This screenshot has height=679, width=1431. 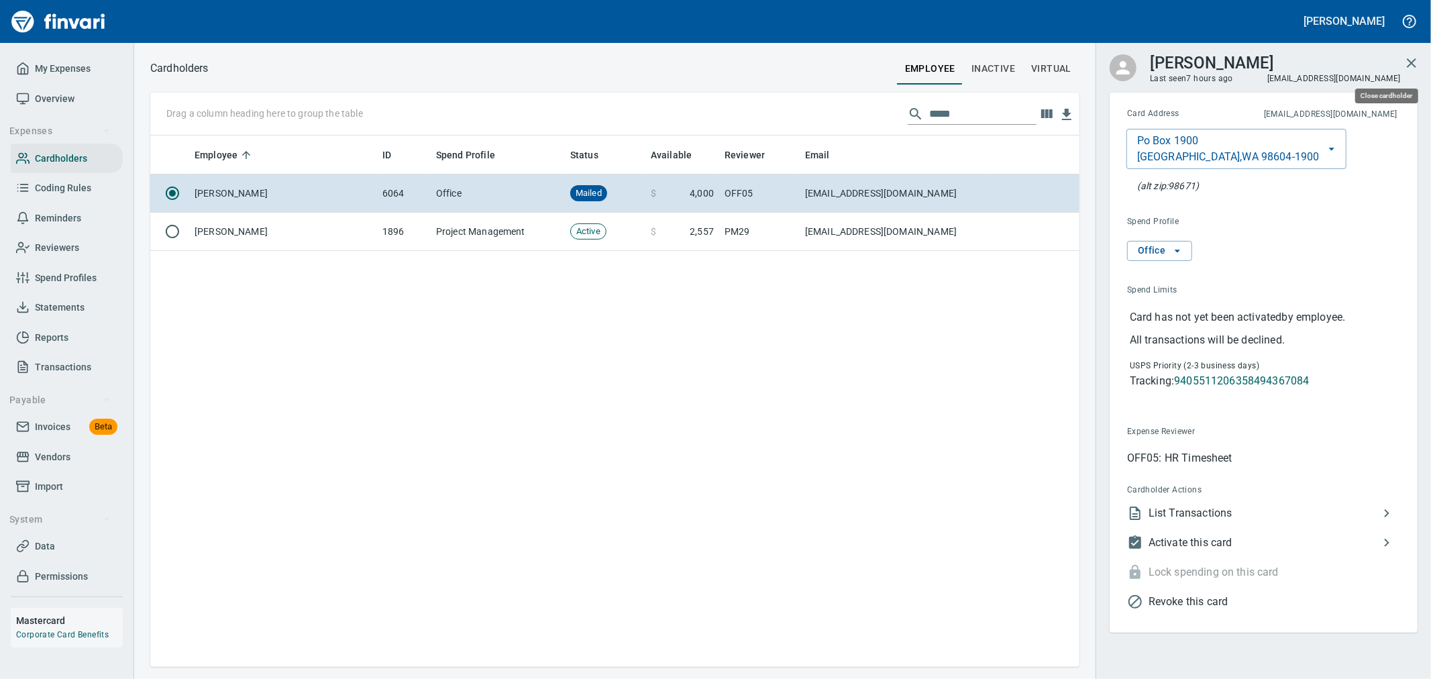 I want to click on h6: Mastercard, so click(x=69, y=621).